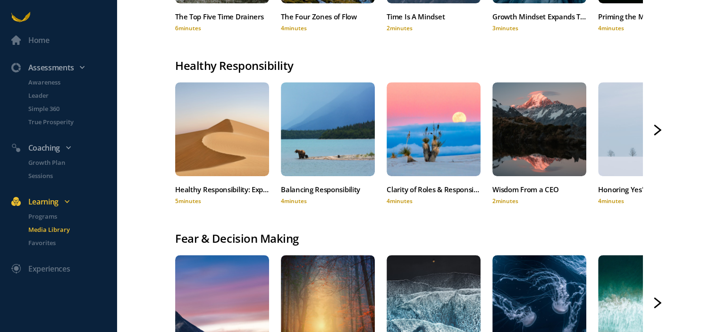 The image size is (701, 332). Describe the element at coordinates (63, 202) in the screenshot. I see `div: Learning` at that location.